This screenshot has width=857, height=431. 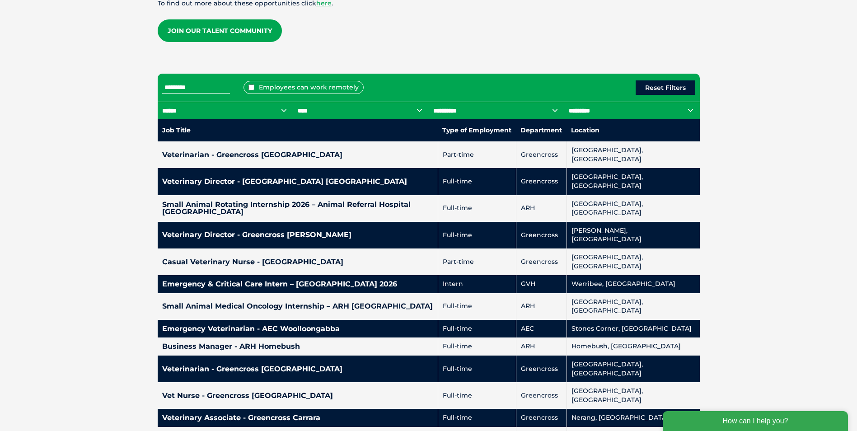 What do you see at coordinates (477, 284) in the screenshot?
I see `td: Intern` at bounding box center [477, 284].